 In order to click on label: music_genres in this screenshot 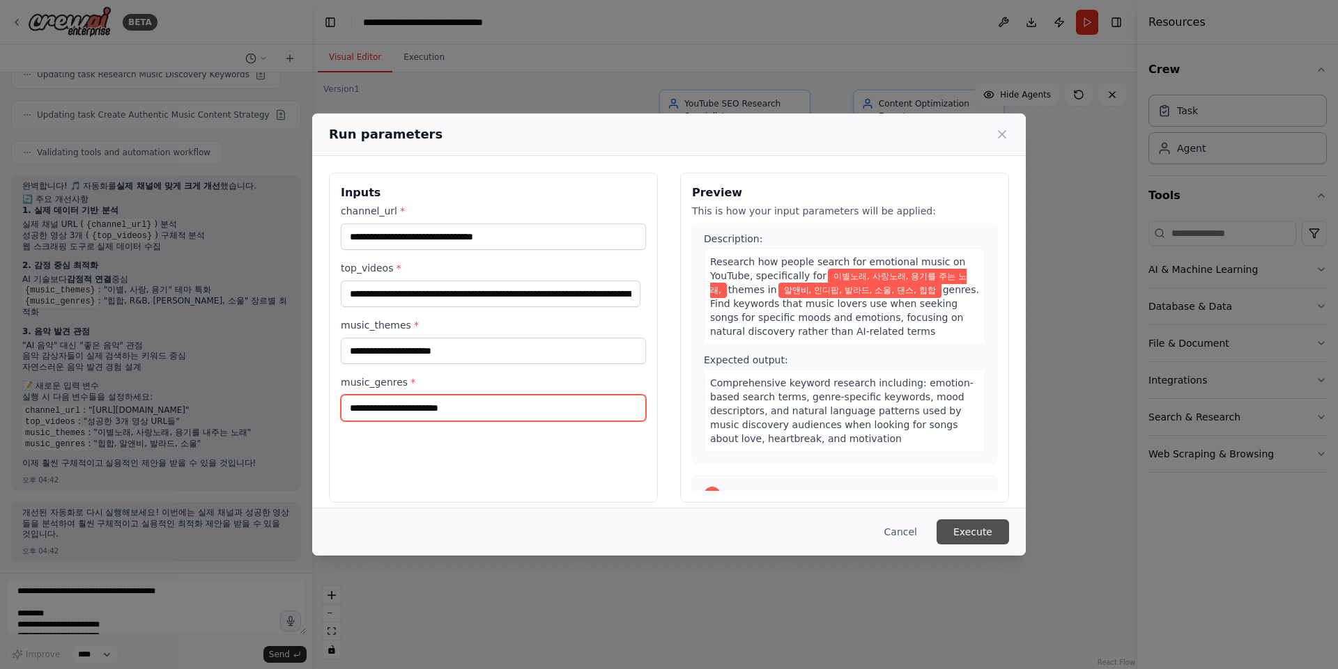, I will do `click(493, 382)`.